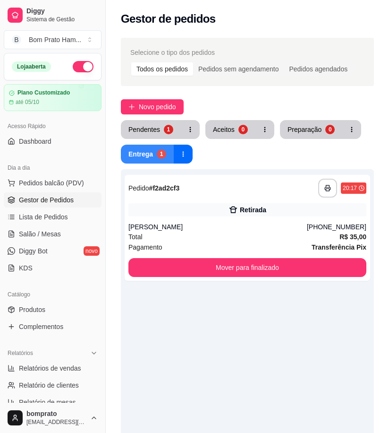 This screenshot has width=389, height=433. What do you see at coordinates (52, 385) in the screenshot?
I see `a: Relatório de clientes` at bounding box center [52, 385].